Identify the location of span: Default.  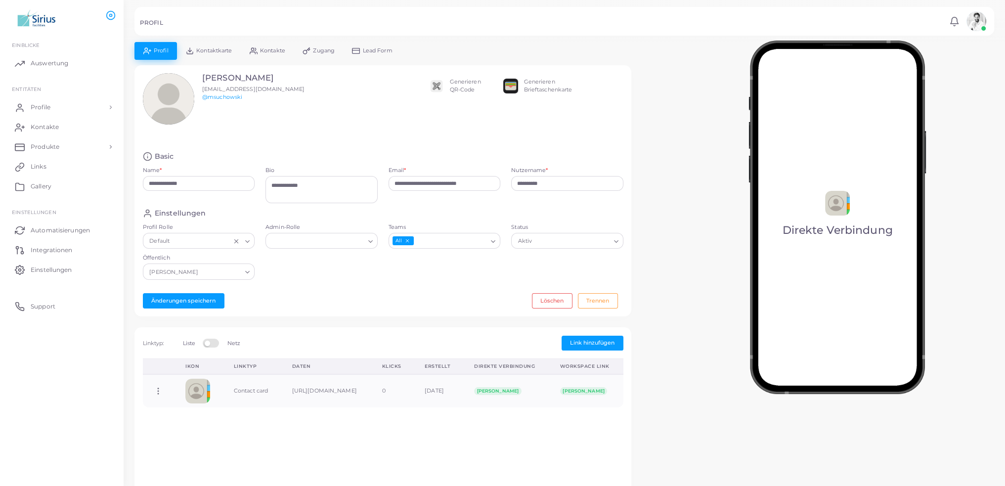
(160, 241).